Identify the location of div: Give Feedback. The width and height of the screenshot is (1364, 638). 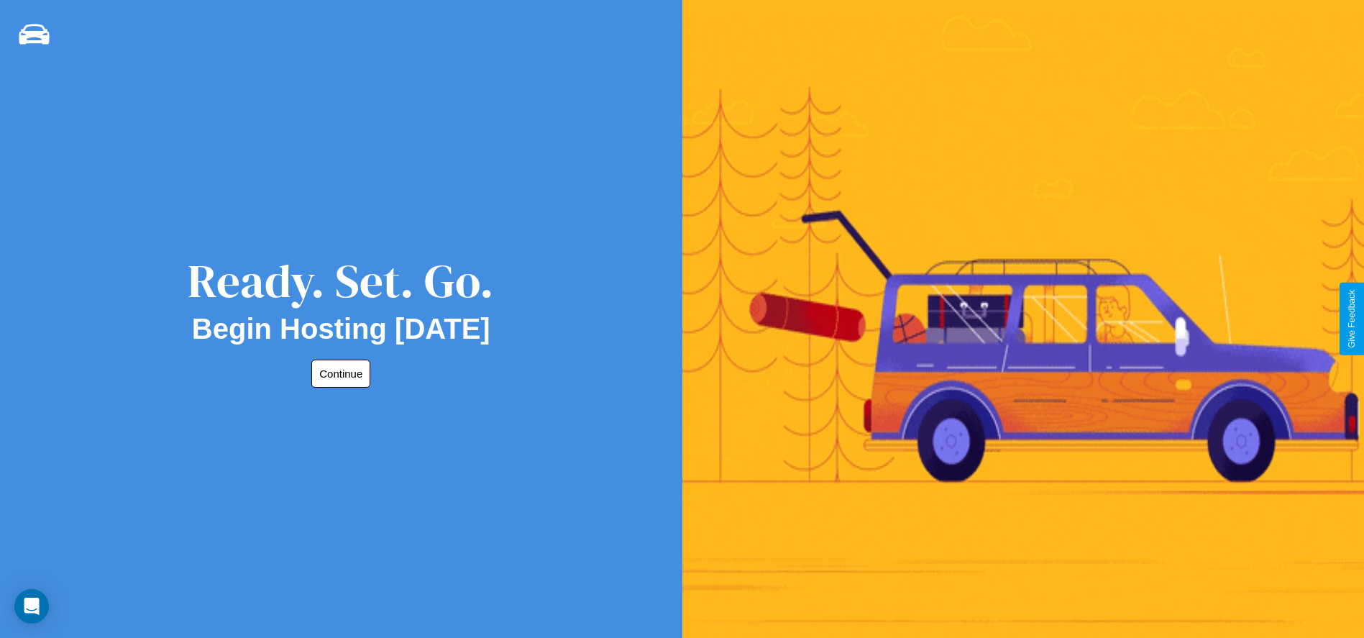
(1352, 319).